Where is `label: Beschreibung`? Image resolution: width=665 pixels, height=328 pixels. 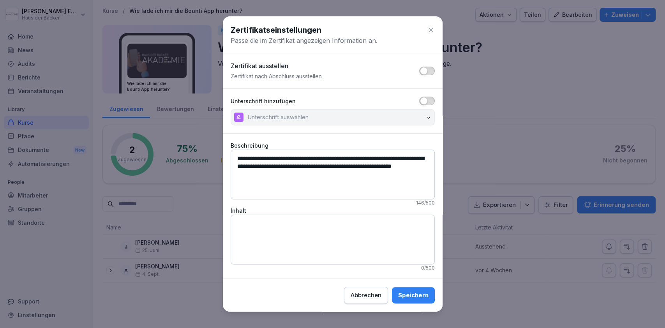 label: Beschreibung is located at coordinates (333, 145).